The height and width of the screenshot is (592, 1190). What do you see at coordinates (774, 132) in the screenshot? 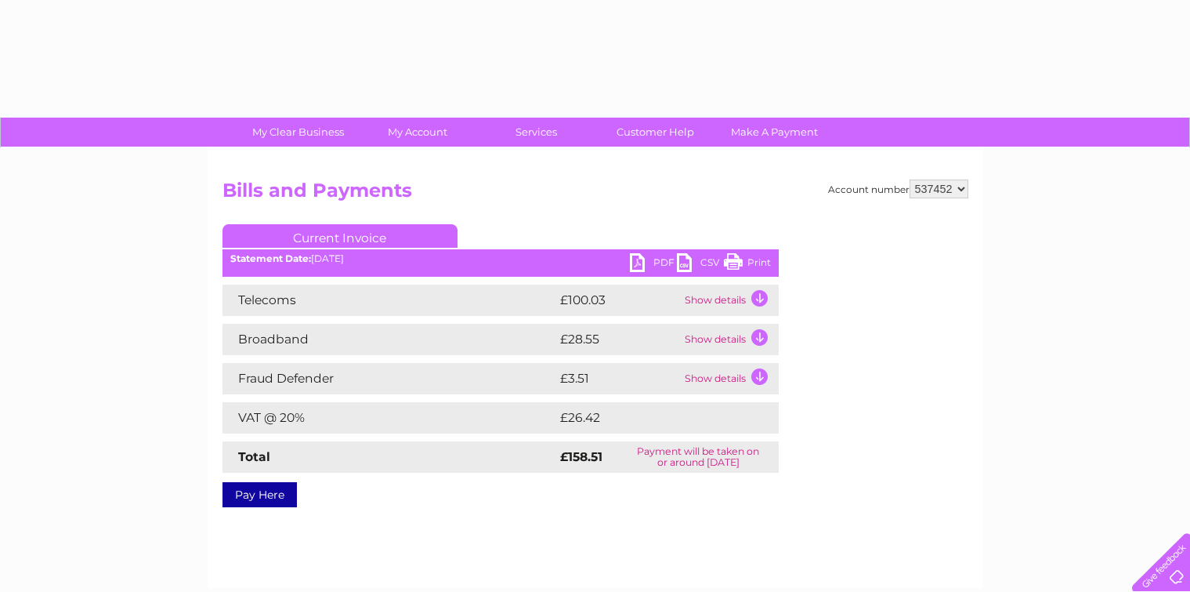
I see `a: Make A Payment` at bounding box center [774, 132].